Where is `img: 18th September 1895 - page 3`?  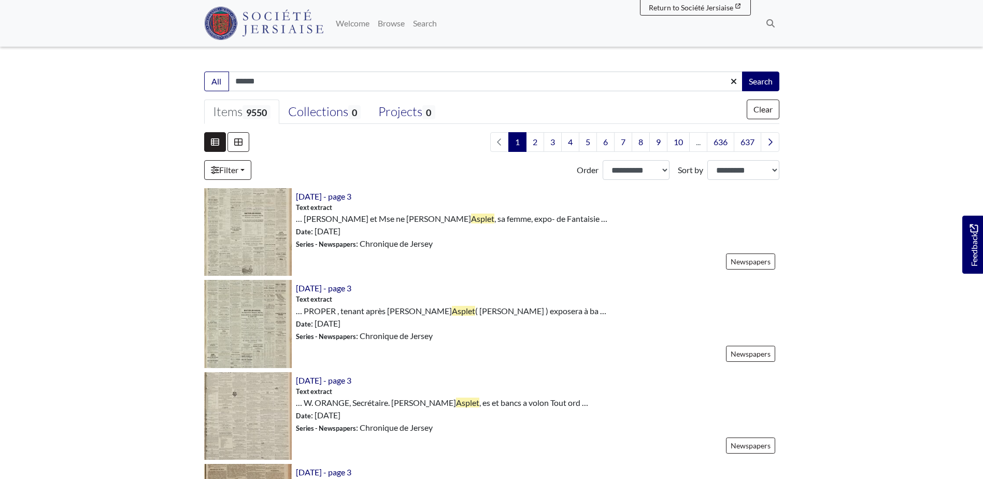
img: 18th September 1895 - page 3 is located at coordinates (248, 323).